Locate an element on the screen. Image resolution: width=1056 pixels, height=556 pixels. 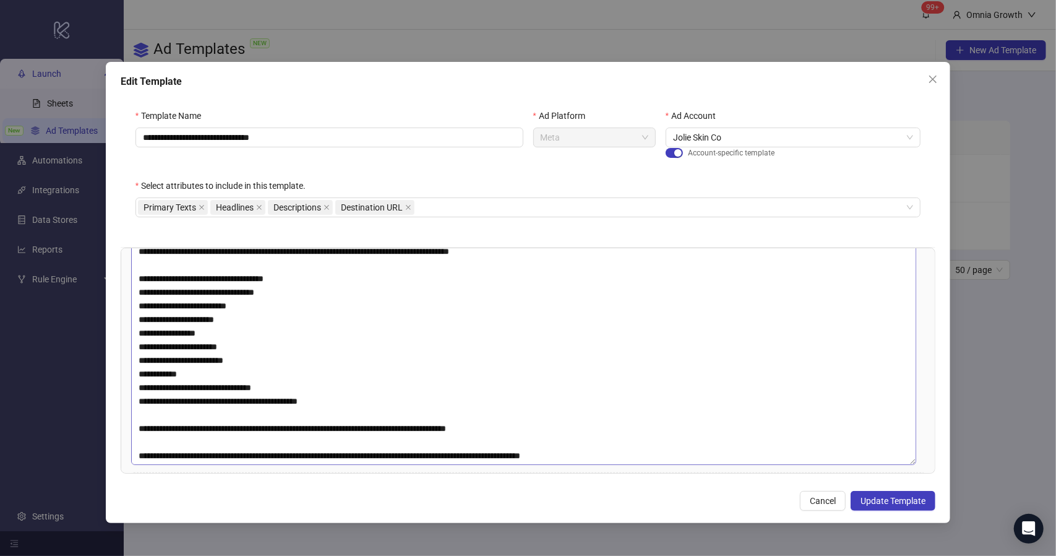
label: Ad Account is located at coordinates (695, 116).